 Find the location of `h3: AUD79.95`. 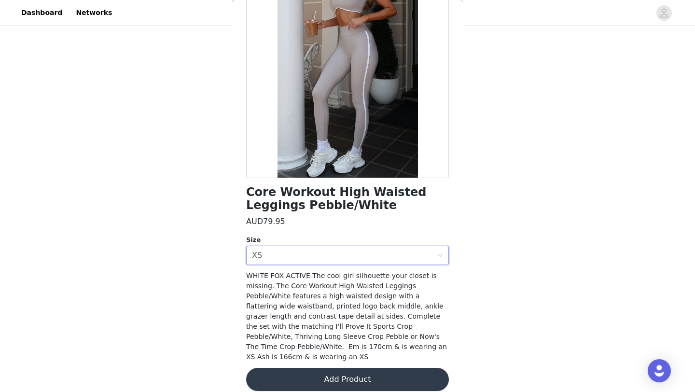

h3: AUD79.95 is located at coordinates (266, 222).